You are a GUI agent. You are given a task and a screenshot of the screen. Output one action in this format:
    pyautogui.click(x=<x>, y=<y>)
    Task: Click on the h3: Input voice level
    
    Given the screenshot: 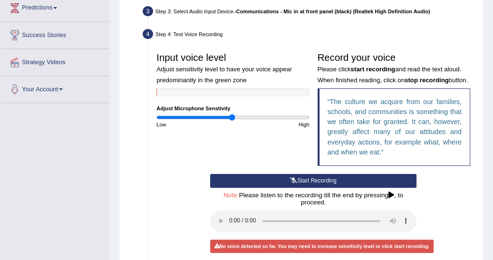 What is the action you would take?
    pyautogui.click(x=232, y=68)
    